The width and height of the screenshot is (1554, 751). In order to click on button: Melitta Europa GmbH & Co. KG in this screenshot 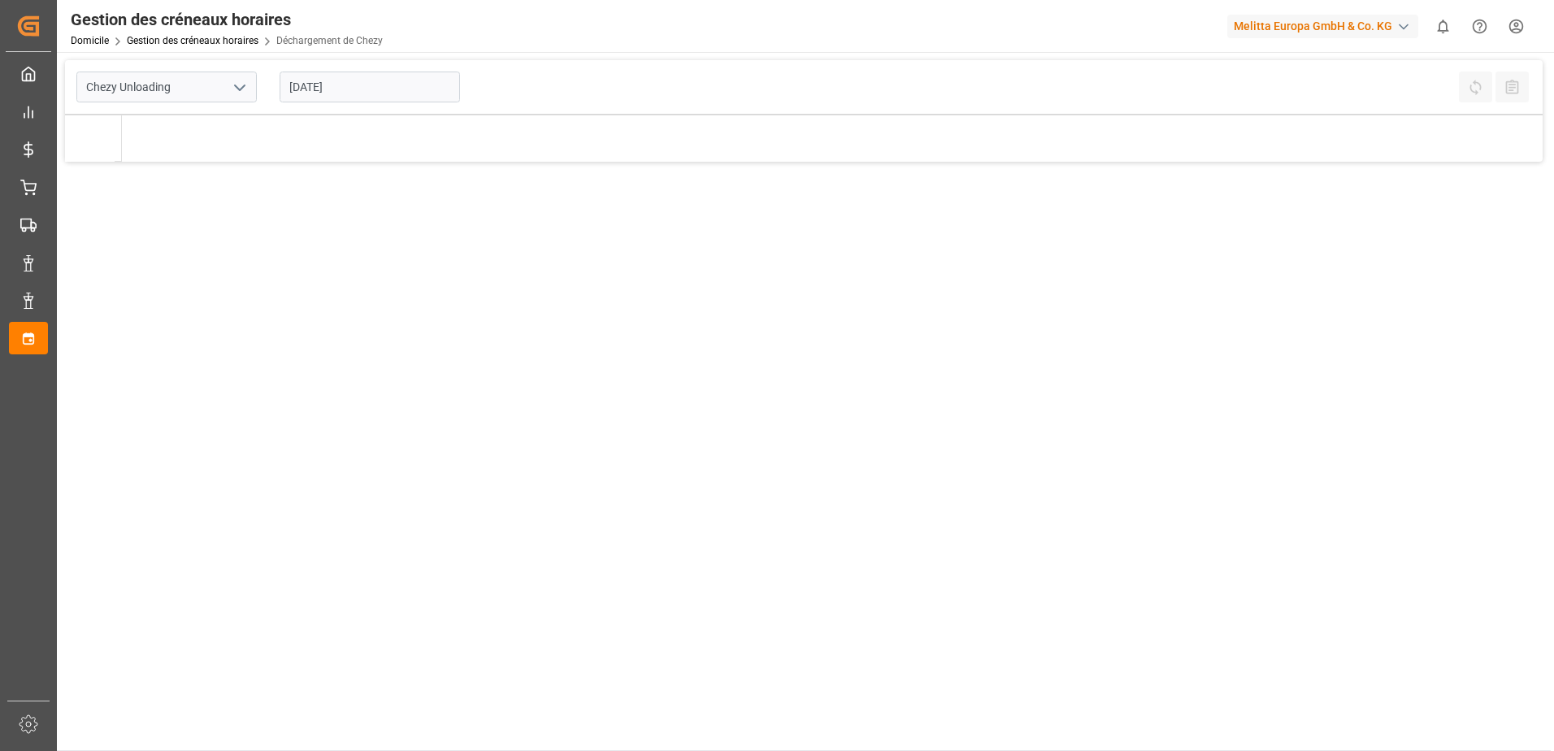, I will do `click(1326, 26)`.